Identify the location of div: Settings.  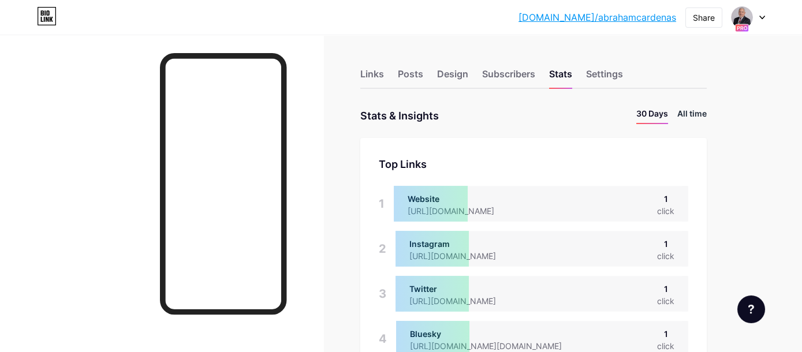
(604, 77).